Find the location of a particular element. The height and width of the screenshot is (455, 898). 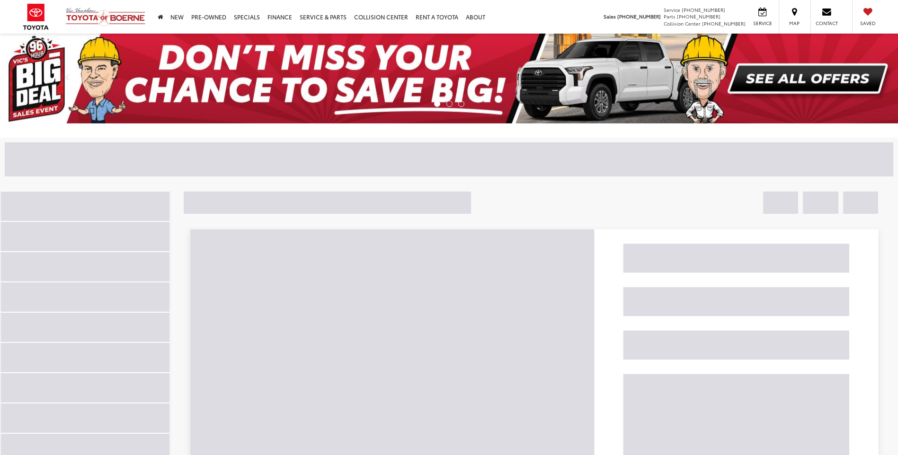

span: Parts is located at coordinates (669, 16).